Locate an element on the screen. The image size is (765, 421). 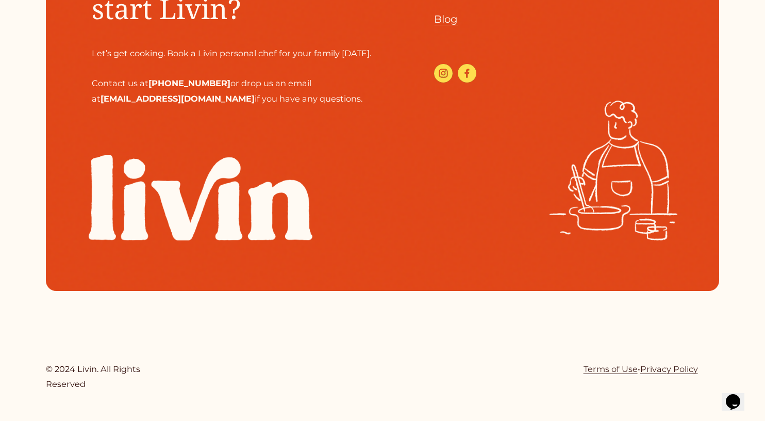
span: Blog is located at coordinates (446, 19).